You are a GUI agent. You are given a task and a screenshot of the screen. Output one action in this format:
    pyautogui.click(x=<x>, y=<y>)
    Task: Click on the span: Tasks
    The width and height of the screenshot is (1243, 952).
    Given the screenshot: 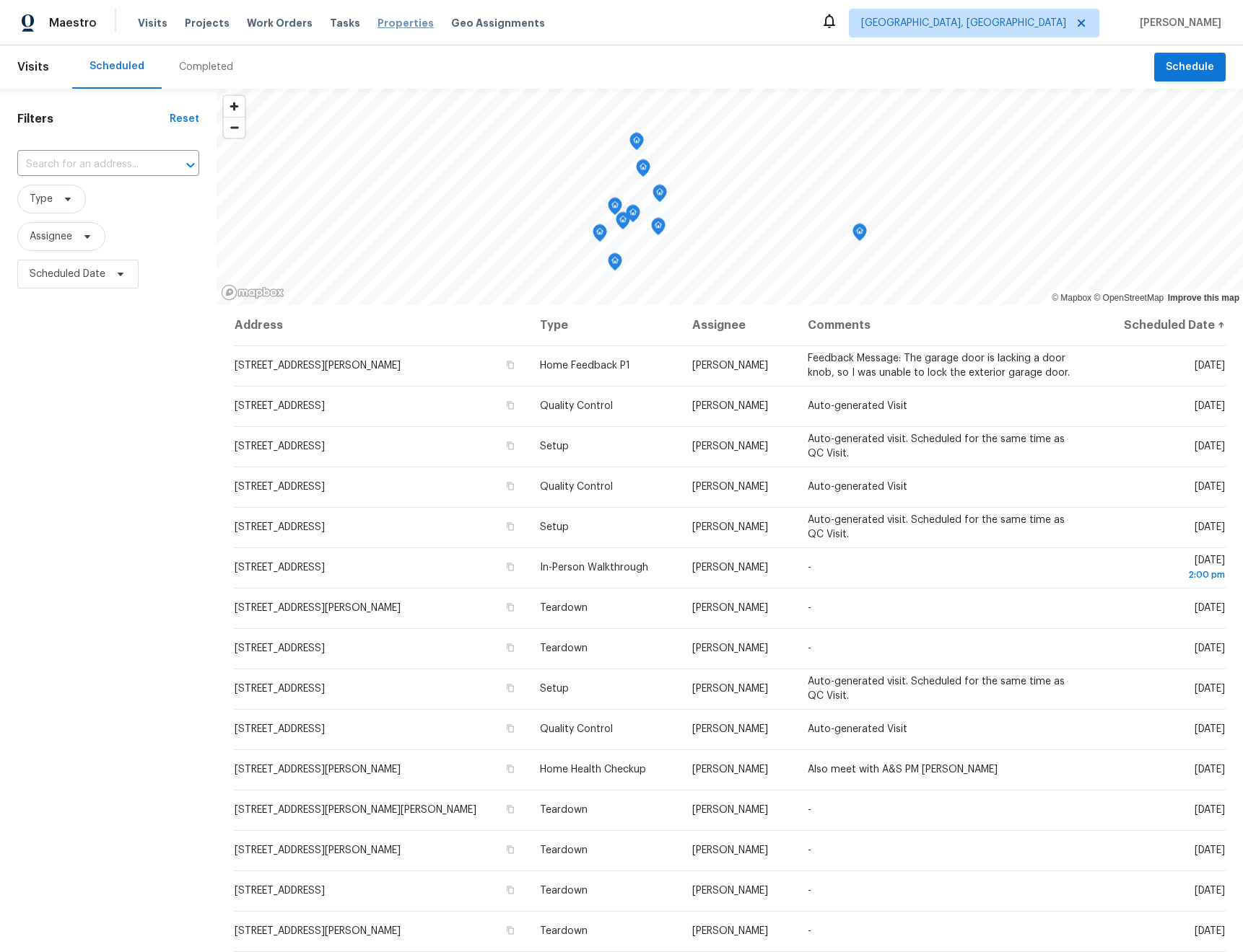 What is the action you would take?
    pyautogui.click(x=345, y=23)
    